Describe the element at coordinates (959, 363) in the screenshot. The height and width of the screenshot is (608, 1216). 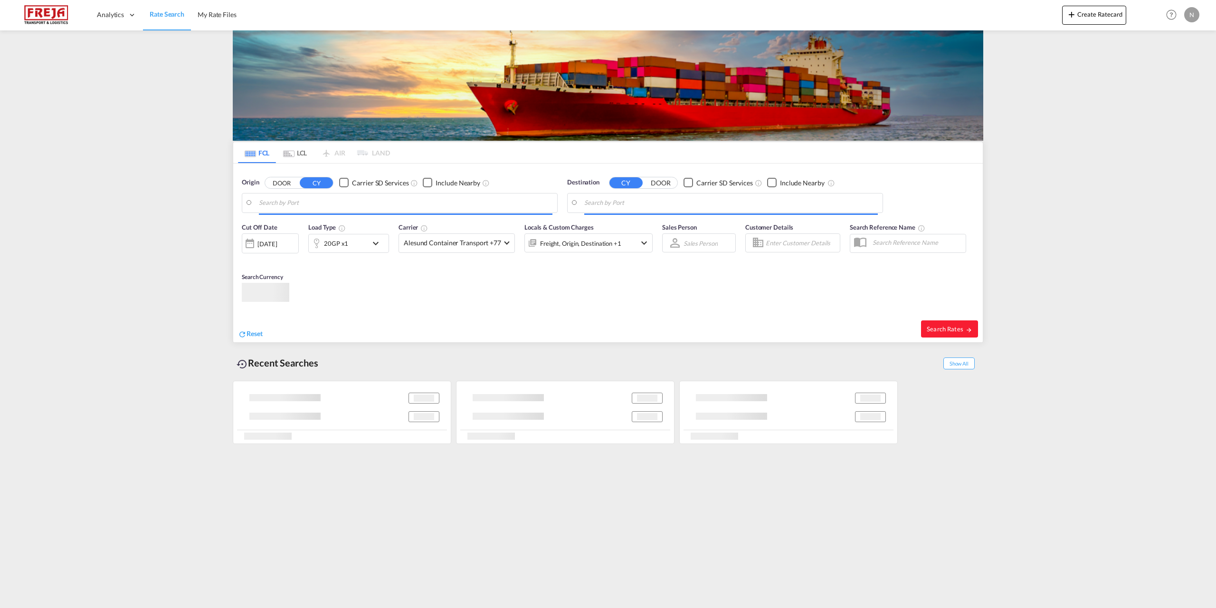
I see `span: Show All` at that location.